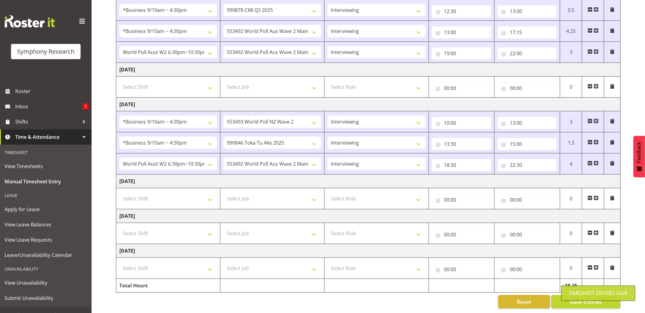 This screenshot has height=313, width=645. I want to click on span: Inbox, so click(49, 107).